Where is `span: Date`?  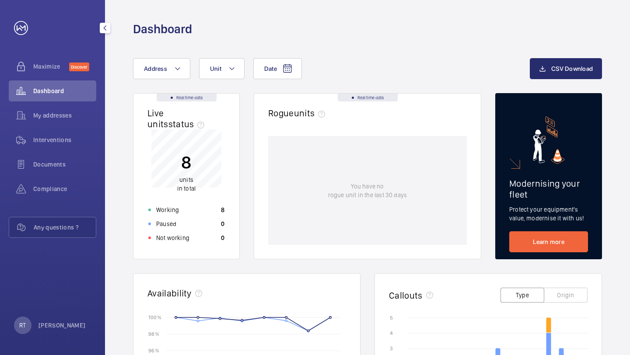
span: Date is located at coordinates (271, 69).